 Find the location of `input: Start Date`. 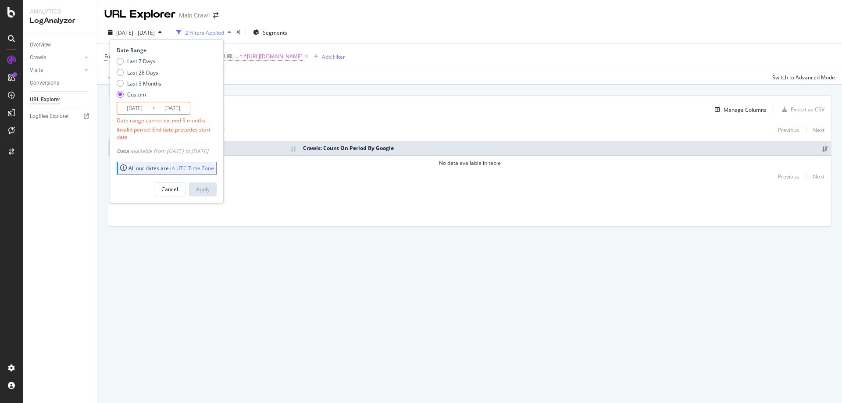

input: Start Date is located at coordinates (135, 108).